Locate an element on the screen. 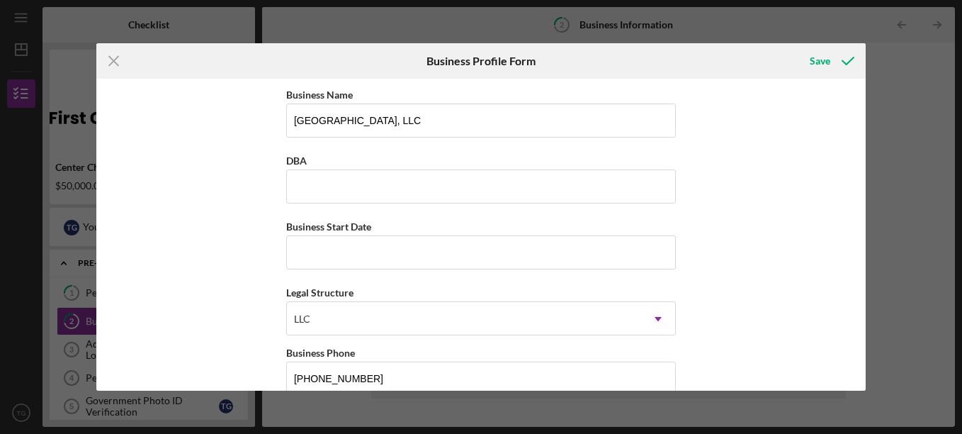 This screenshot has height=434, width=962. h6: Business Profile Form is located at coordinates (481, 61).